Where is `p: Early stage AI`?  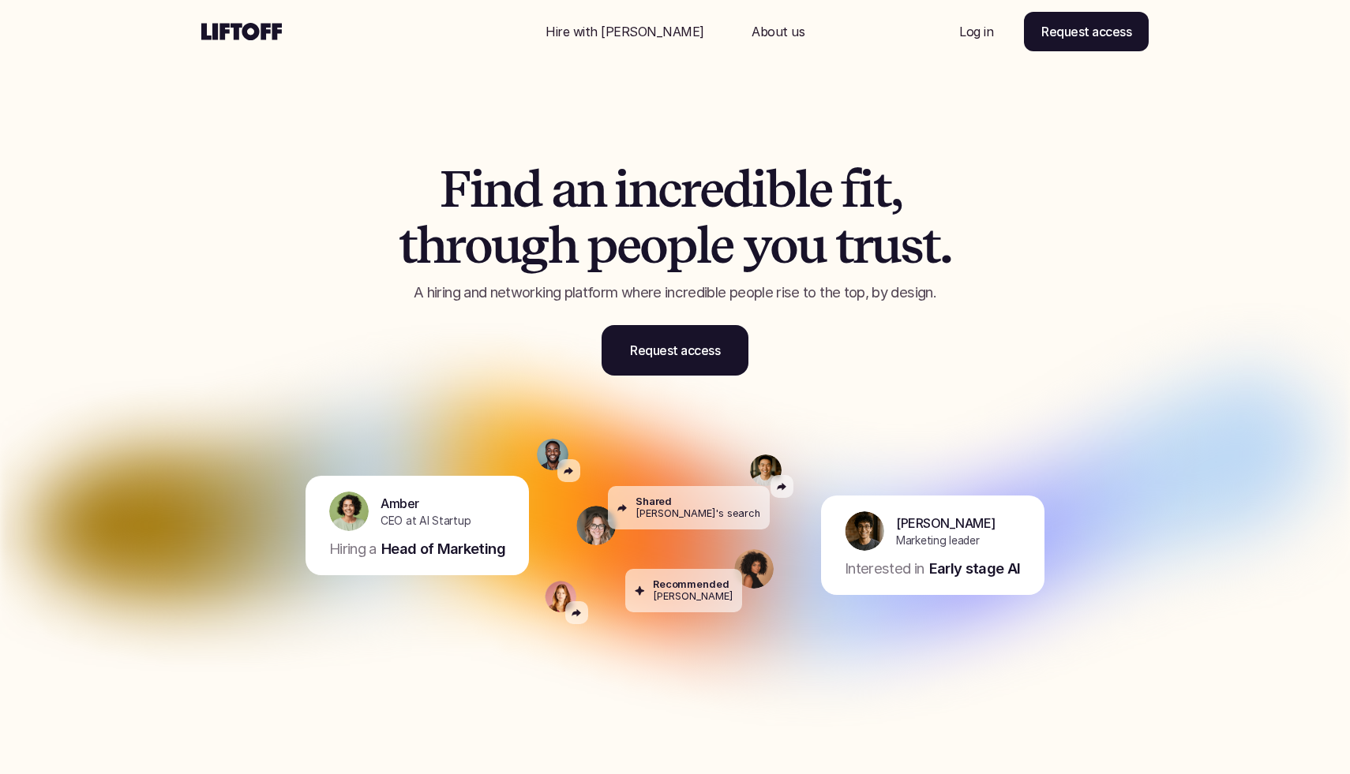 p: Early stage AI is located at coordinates (975, 569).